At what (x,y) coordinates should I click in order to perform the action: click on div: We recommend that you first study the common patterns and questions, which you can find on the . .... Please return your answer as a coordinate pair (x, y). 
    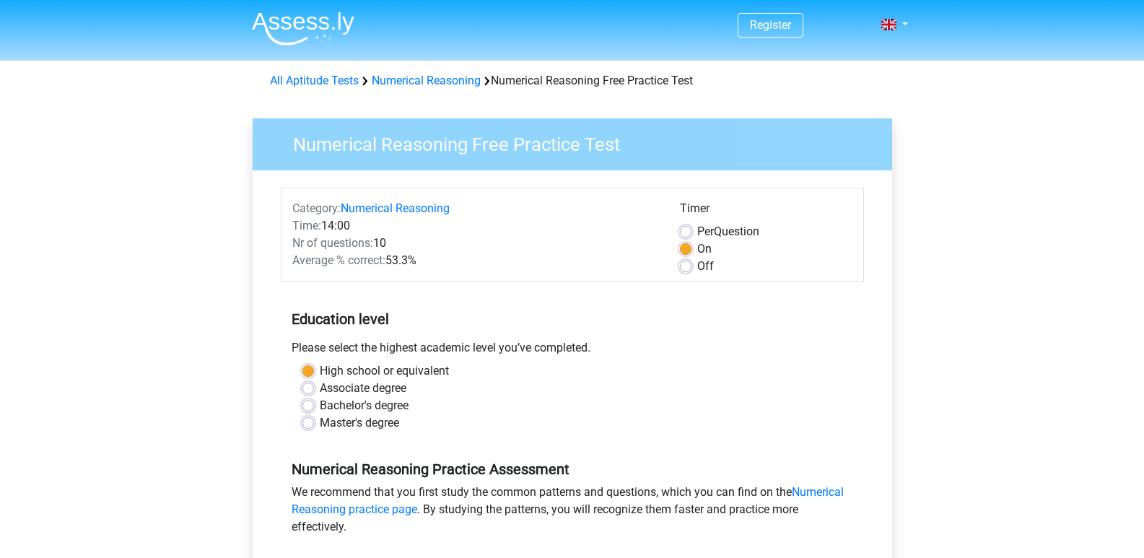
    Looking at the image, I should click on (572, 513).